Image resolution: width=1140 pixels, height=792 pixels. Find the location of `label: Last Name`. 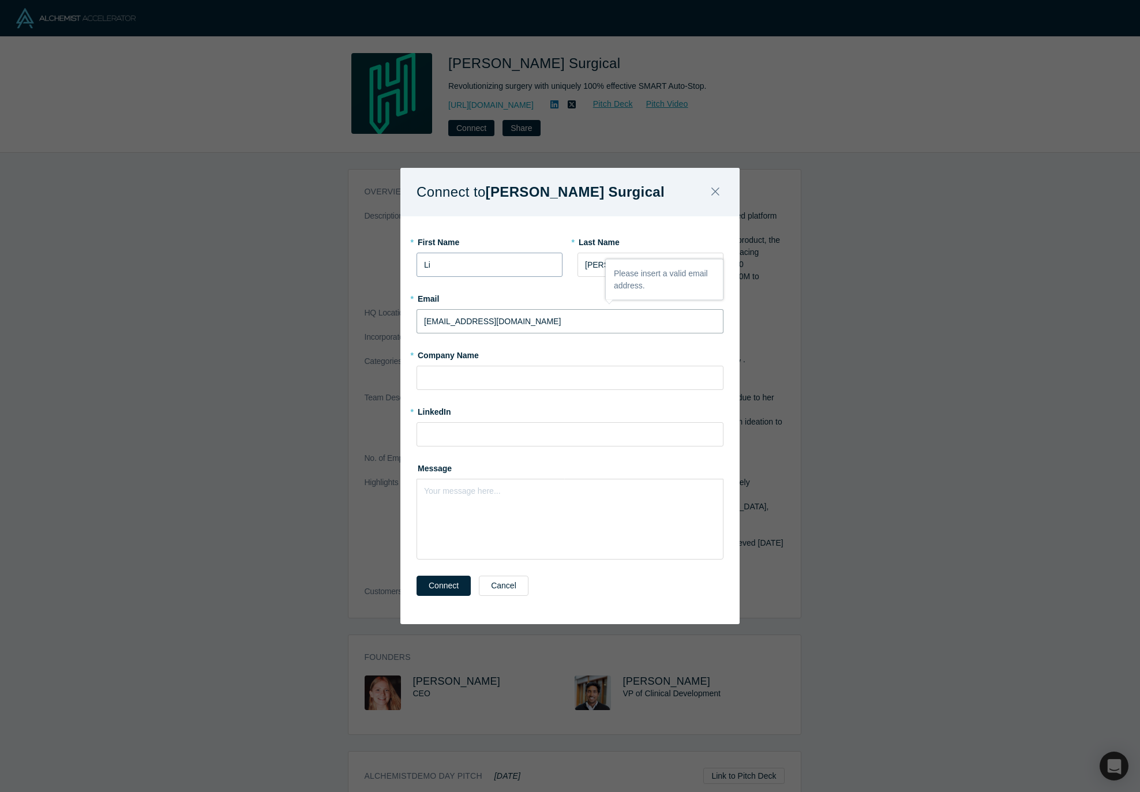

label: Last Name is located at coordinates (650, 241).